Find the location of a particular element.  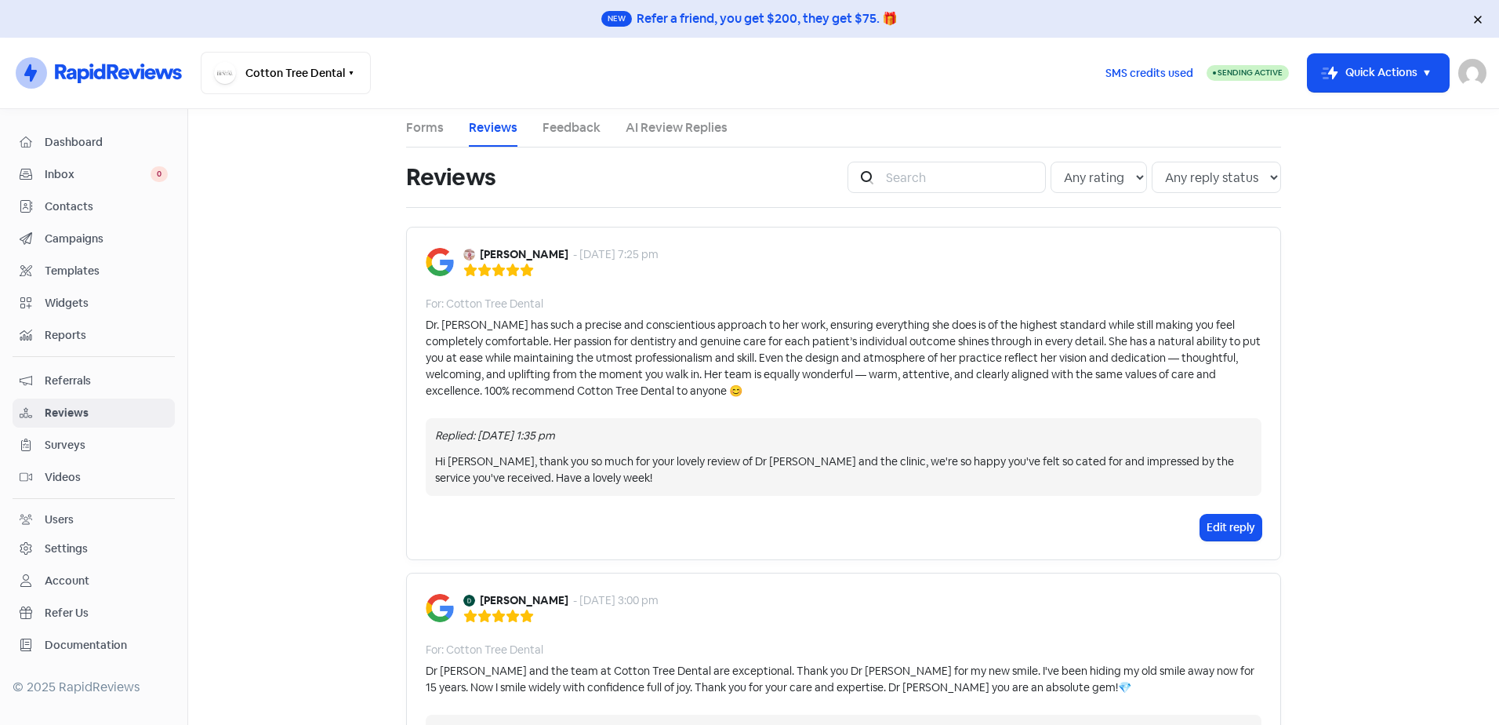

span: Contacts is located at coordinates (106, 206).